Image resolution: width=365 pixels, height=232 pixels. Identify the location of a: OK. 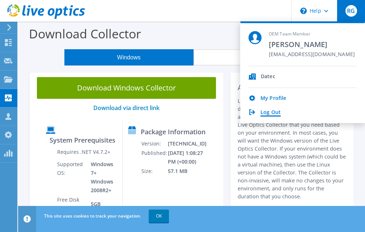
(159, 216).